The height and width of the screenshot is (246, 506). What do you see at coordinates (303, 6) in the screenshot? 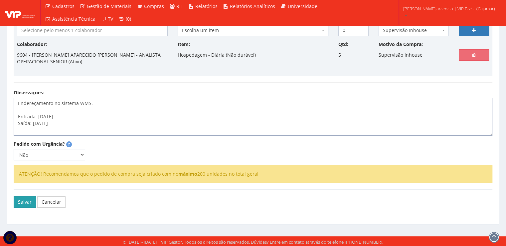
I see `span: Universidade` at bounding box center [303, 6].